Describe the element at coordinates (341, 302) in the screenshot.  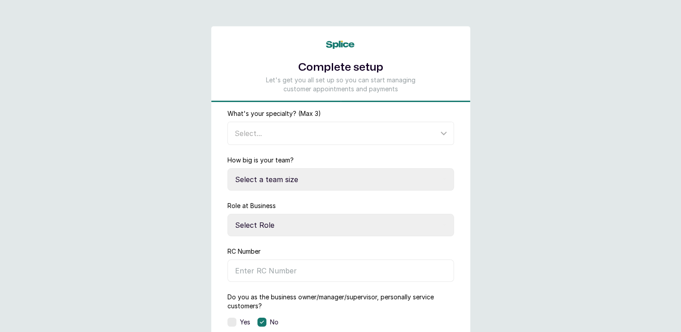
I see `label: Do you as the business owner/manager/supervisor, personally service customers?` at that location.